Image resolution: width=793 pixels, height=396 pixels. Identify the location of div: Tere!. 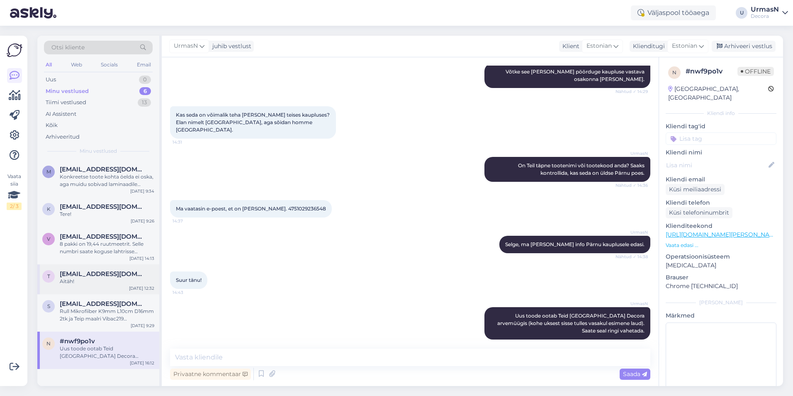
(107, 214).